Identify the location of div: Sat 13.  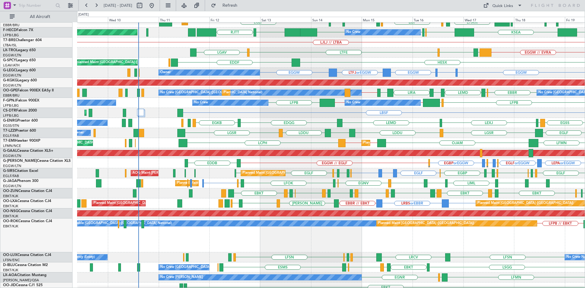
(285, 19).